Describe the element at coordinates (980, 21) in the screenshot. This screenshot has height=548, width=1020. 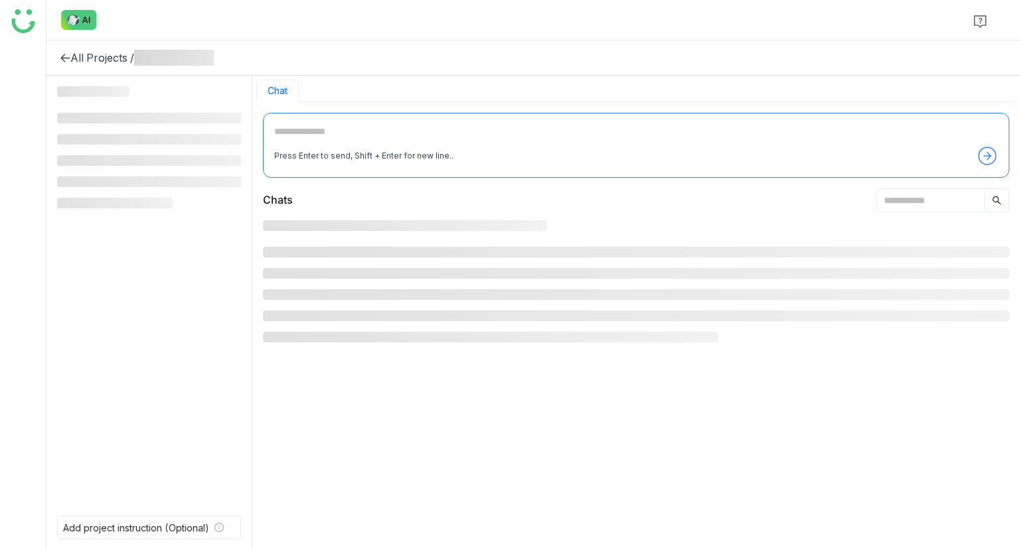
I see `img: help.svg` at that location.